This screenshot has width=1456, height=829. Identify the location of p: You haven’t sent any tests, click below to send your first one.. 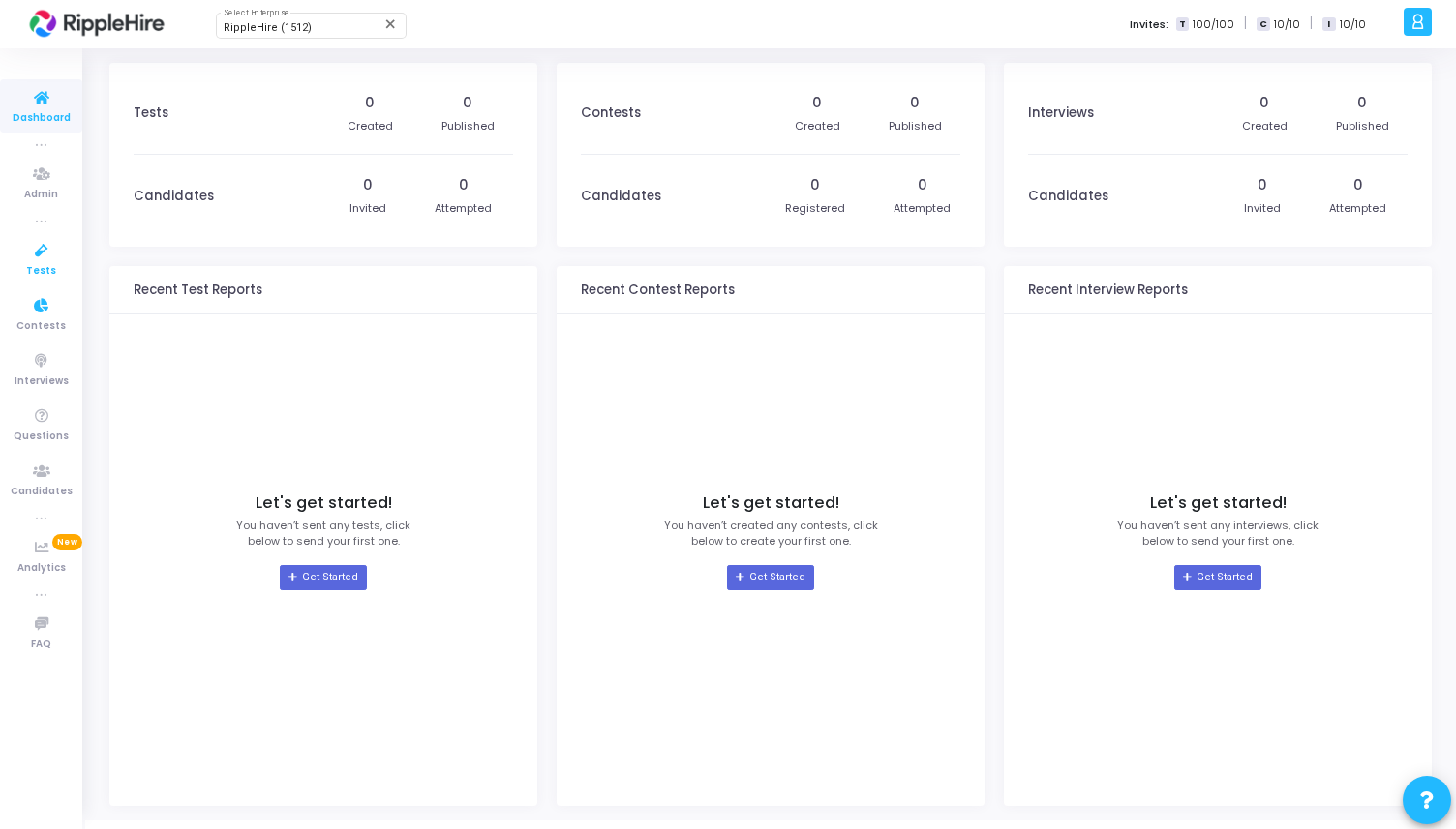
(323, 533).